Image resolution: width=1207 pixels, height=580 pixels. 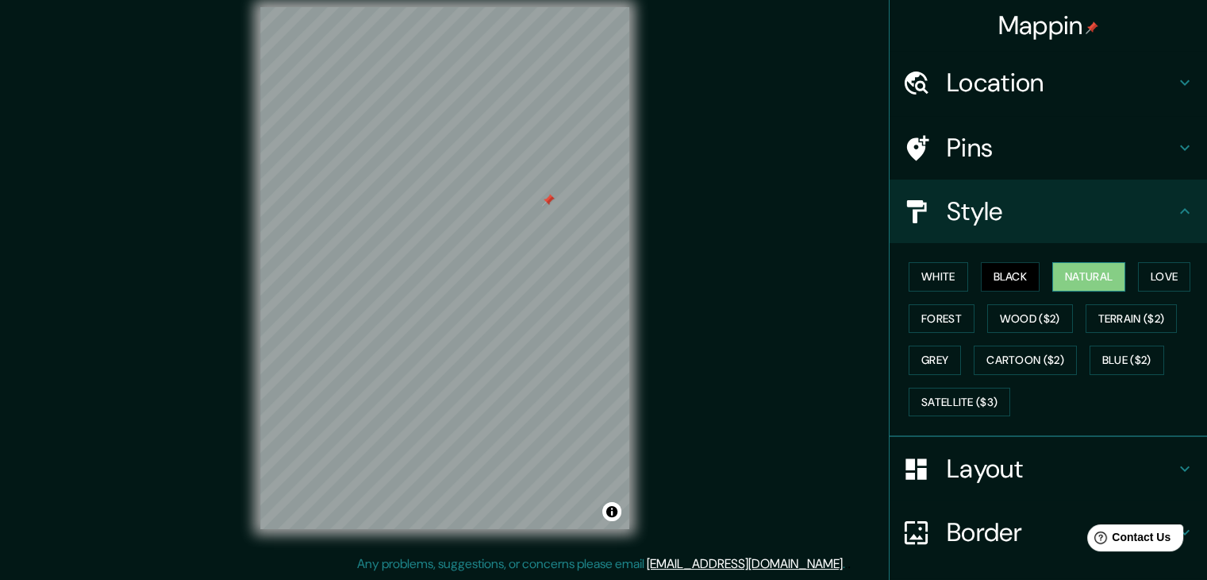 What do you see at coordinates (1011, 276) in the screenshot?
I see `button: Black` at bounding box center [1011, 276].